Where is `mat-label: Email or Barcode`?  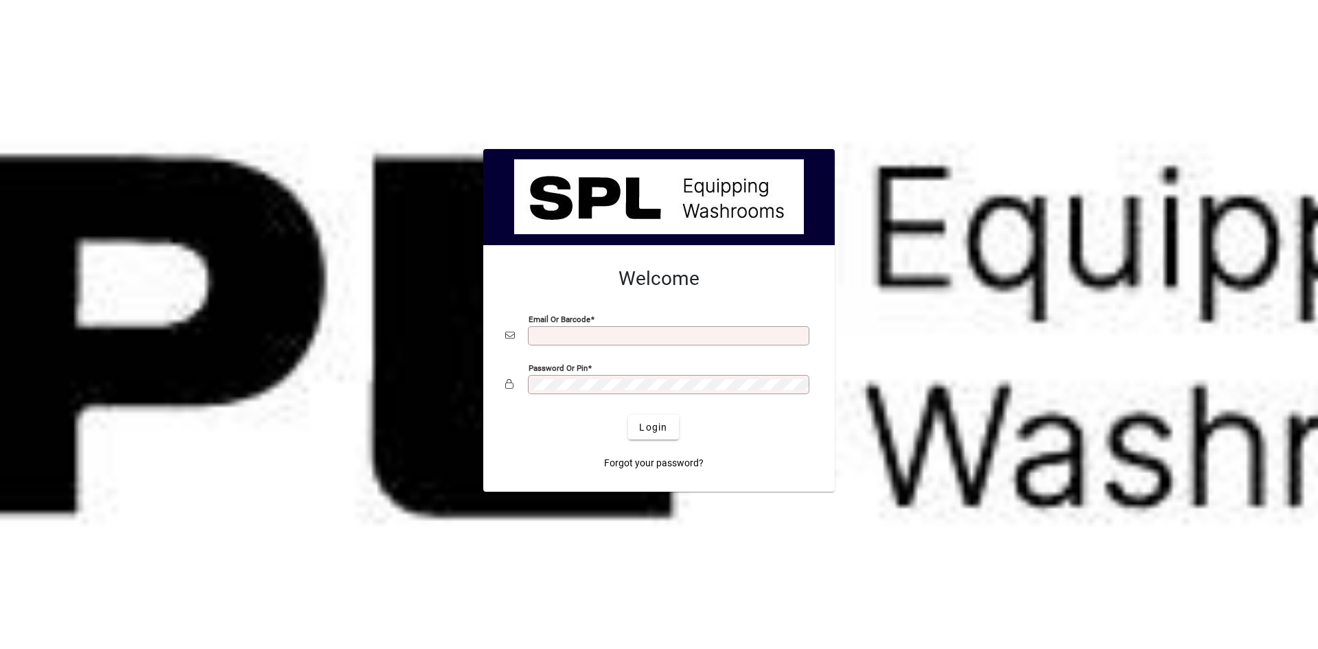 mat-label: Email or Barcode is located at coordinates (559, 319).